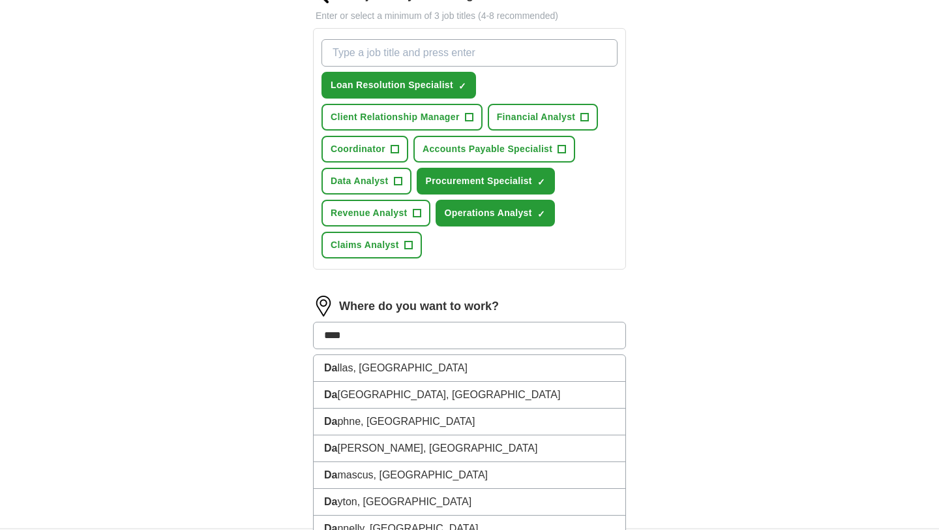  What do you see at coordinates (479, 181) in the screenshot?
I see `span: Procurement Specialist` at bounding box center [479, 181].